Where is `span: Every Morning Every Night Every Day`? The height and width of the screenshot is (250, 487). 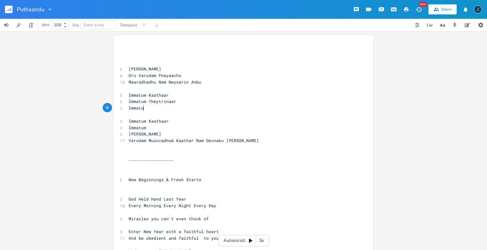 span: Every Morning Every Night Every Day is located at coordinates (172, 206).